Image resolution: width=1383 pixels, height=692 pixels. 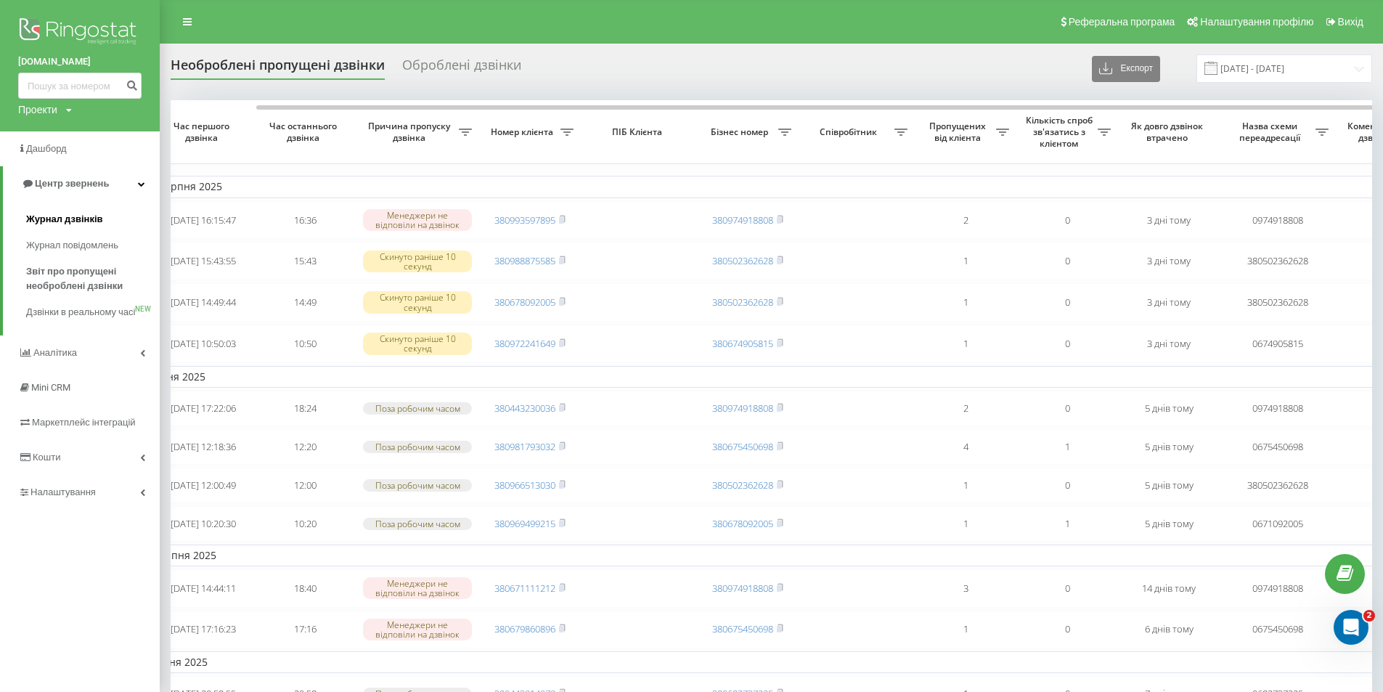 What do you see at coordinates (305, 524) in the screenshot?
I see `td: 10:20` at bounding box center [305, 524].